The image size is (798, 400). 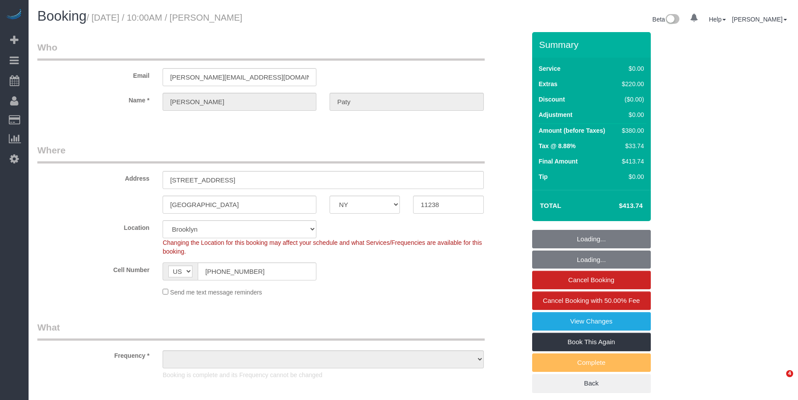 What do you see at coordinates (591, 383) in the screenshot?
I see `a: Back` at bounding box center [591, 383].